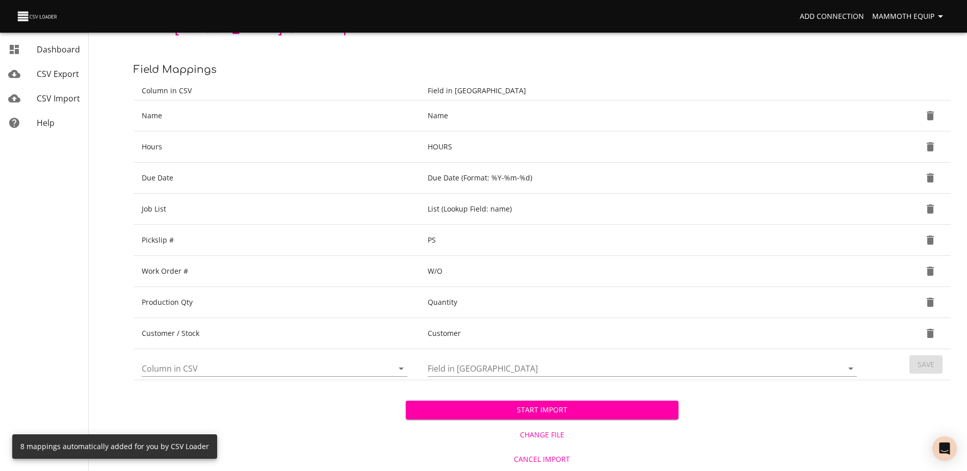 This screenshot has width=967, height=471. What do you see at coordinates (945, 449) in the screenshot?
I see `div: Open Intercom Messenger` at bounding box center [945, 449].